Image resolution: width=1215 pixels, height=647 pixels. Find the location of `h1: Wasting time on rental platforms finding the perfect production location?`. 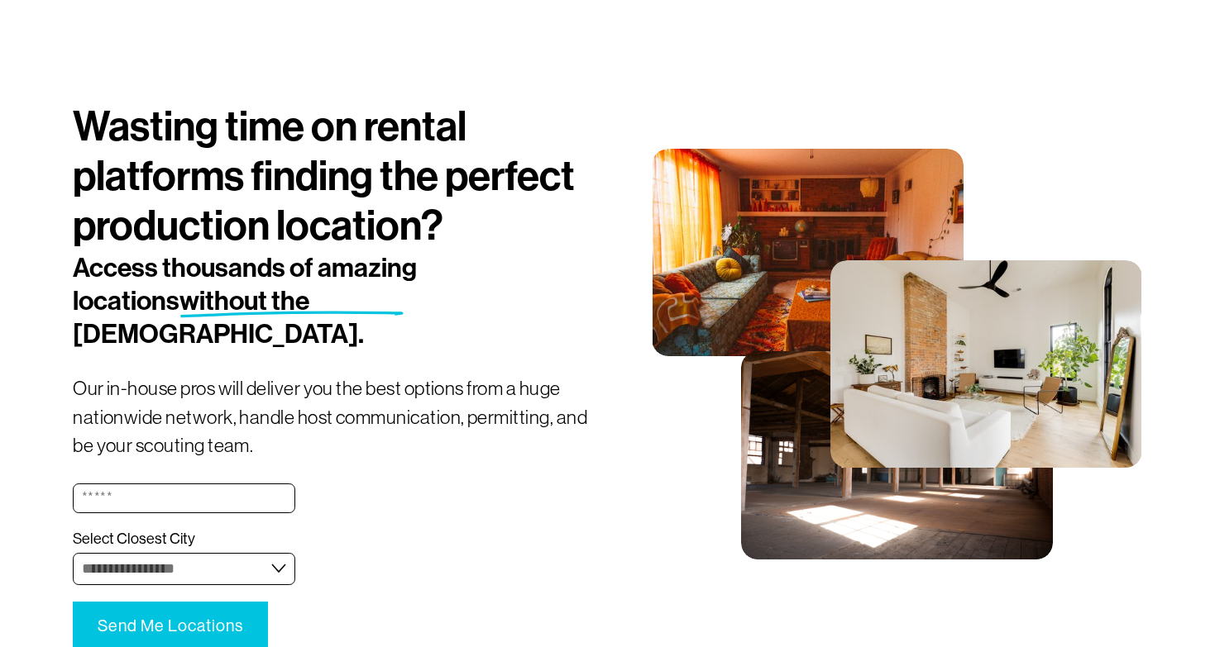

h1: Wasting time on rental platforms finding the perfect production location? is located at coordinates (340, 177).